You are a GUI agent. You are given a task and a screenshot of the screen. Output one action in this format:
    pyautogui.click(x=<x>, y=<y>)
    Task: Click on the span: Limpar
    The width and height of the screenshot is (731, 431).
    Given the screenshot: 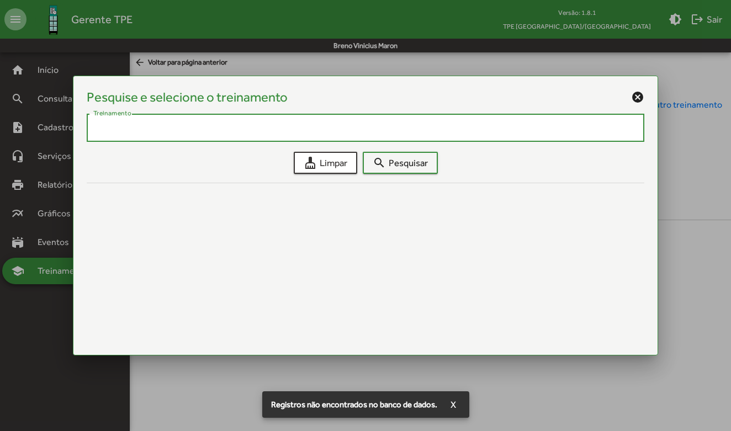 What is the action you would take?
    pyautogui.click(x=325, y=163)
    